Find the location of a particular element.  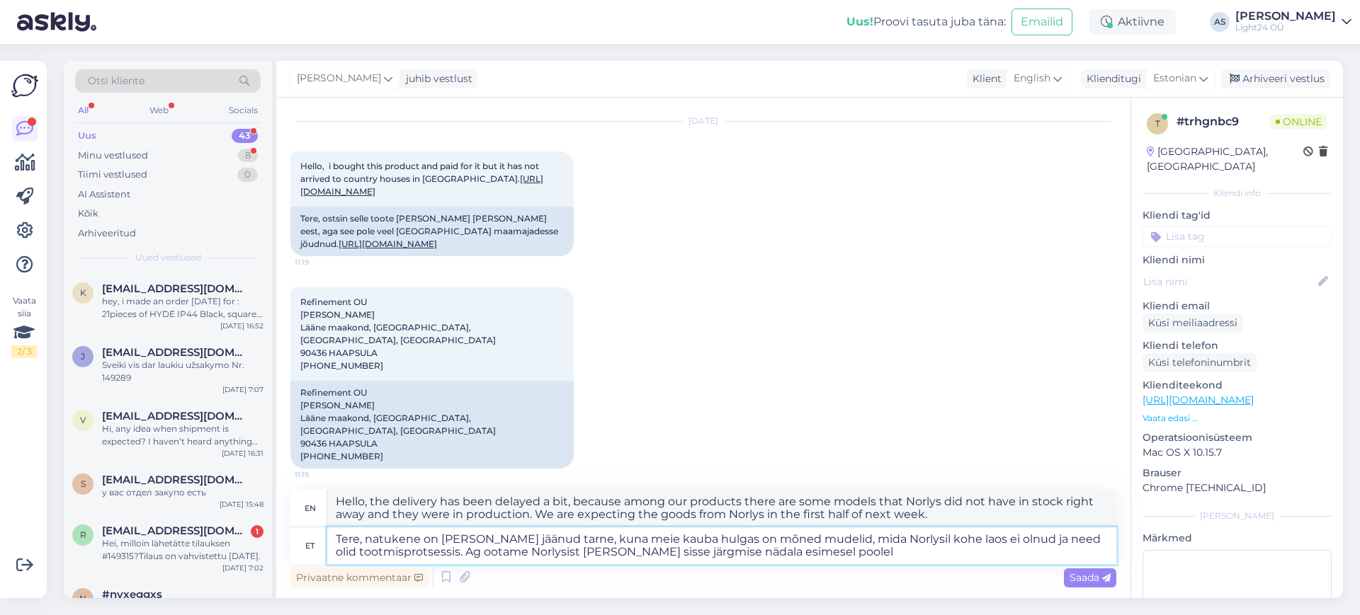

div: Proovi tasuta juba täna: is located at coordinates (925, 22).